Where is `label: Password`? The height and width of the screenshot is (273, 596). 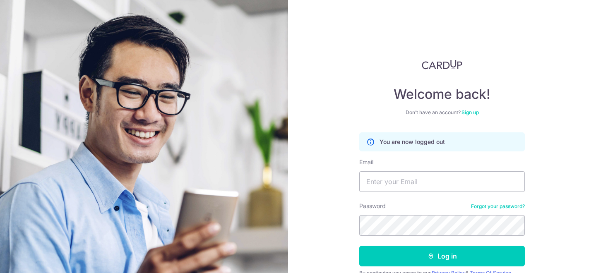
label: Password is located at coordinates (372, 206).